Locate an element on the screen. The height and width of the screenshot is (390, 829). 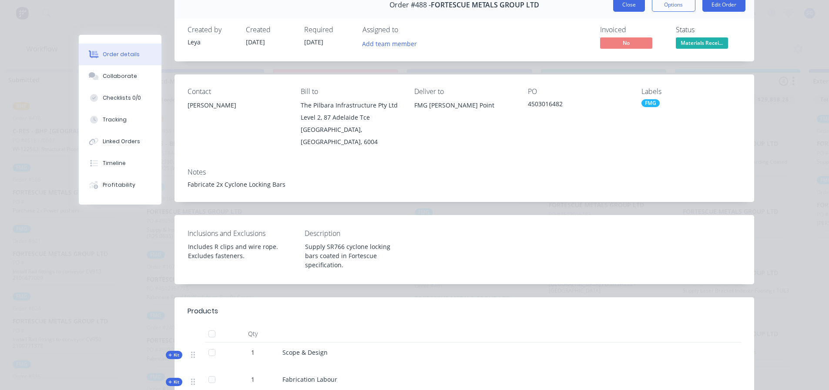
div: 4503016482 is located at coordinates (577, 105).